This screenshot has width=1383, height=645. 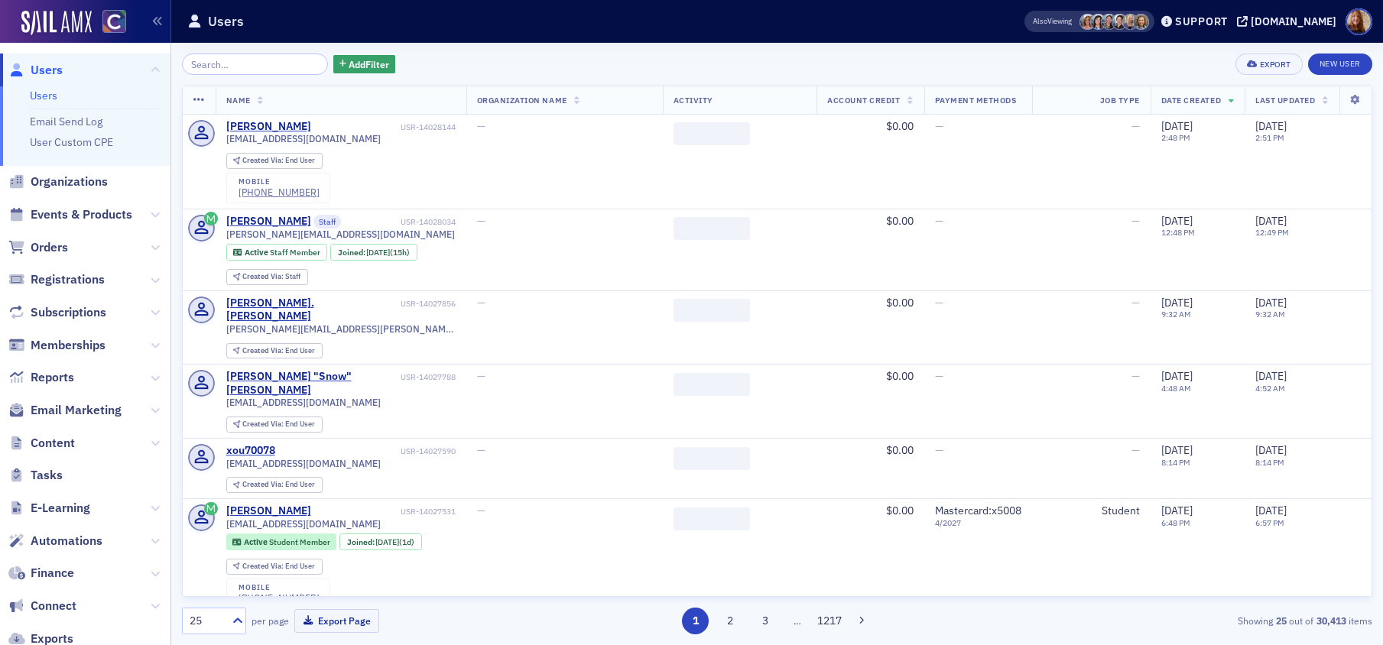 What do you see at coordinates (1340, 64) in the screenshot?
I see `a: New User` at bounding box center [1340, 64].